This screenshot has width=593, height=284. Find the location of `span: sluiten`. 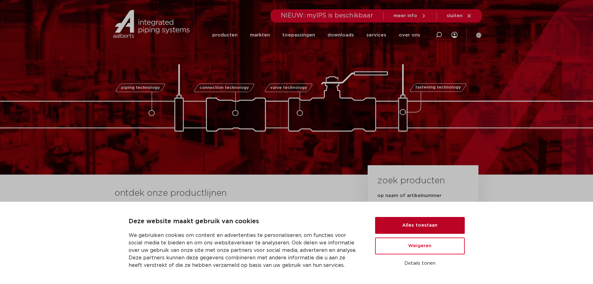

span: sluiten is located at coordinates (454, 16).